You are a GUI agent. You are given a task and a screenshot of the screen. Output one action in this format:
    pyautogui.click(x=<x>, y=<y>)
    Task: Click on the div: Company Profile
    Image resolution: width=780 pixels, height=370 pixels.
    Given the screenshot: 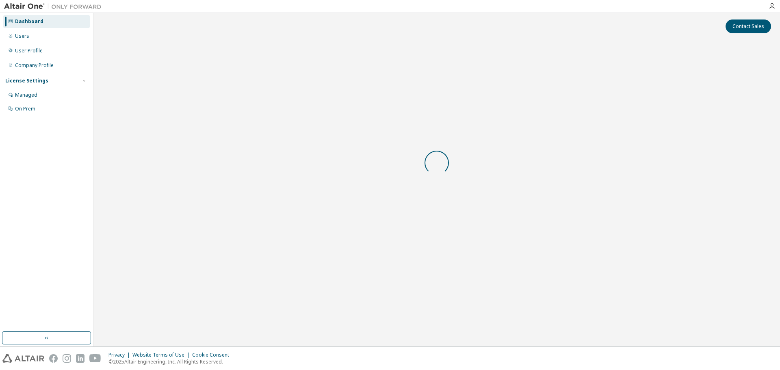 What is the action you would take?
    pyautogui.click(x=34, y=65)
    